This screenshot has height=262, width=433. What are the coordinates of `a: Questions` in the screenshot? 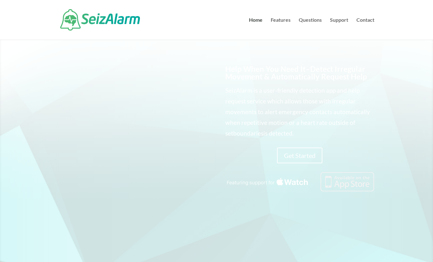 It's located at (310, 29).